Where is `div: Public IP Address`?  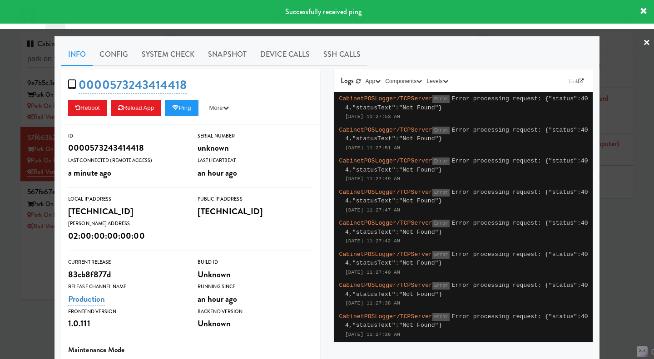
div: Public IP Address is located at coordinates (255, 199).